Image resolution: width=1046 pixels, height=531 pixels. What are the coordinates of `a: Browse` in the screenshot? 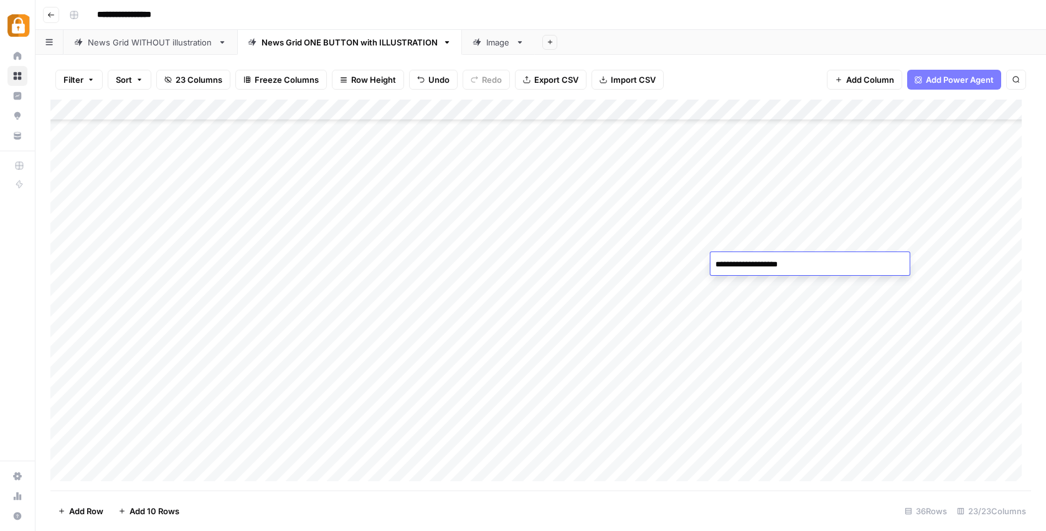 It's located at (17, 76).